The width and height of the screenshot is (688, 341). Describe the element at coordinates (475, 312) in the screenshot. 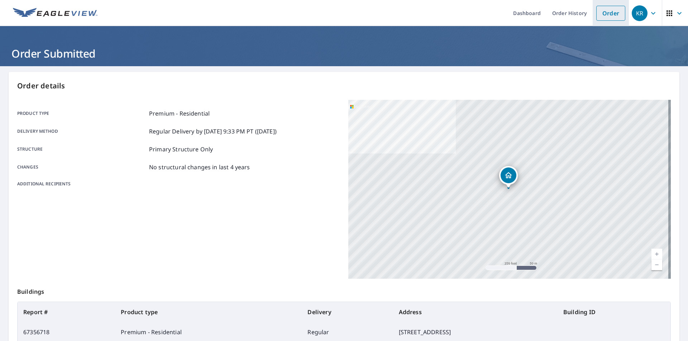

I see `th: Address` at that location.